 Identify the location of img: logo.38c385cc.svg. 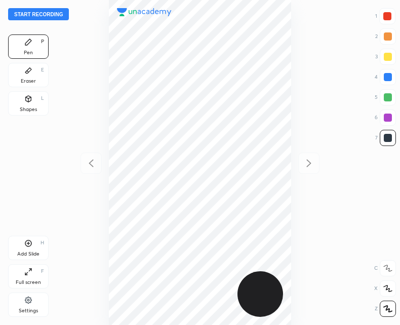
(144, 12).